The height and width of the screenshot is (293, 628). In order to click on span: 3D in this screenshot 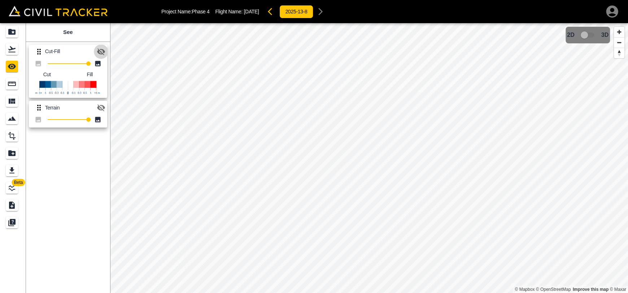, I will do `click(605, 35)`.